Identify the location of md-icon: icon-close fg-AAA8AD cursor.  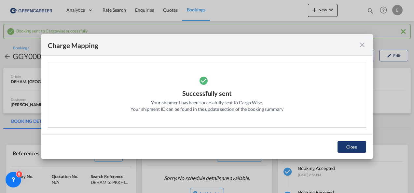
(362, 45).